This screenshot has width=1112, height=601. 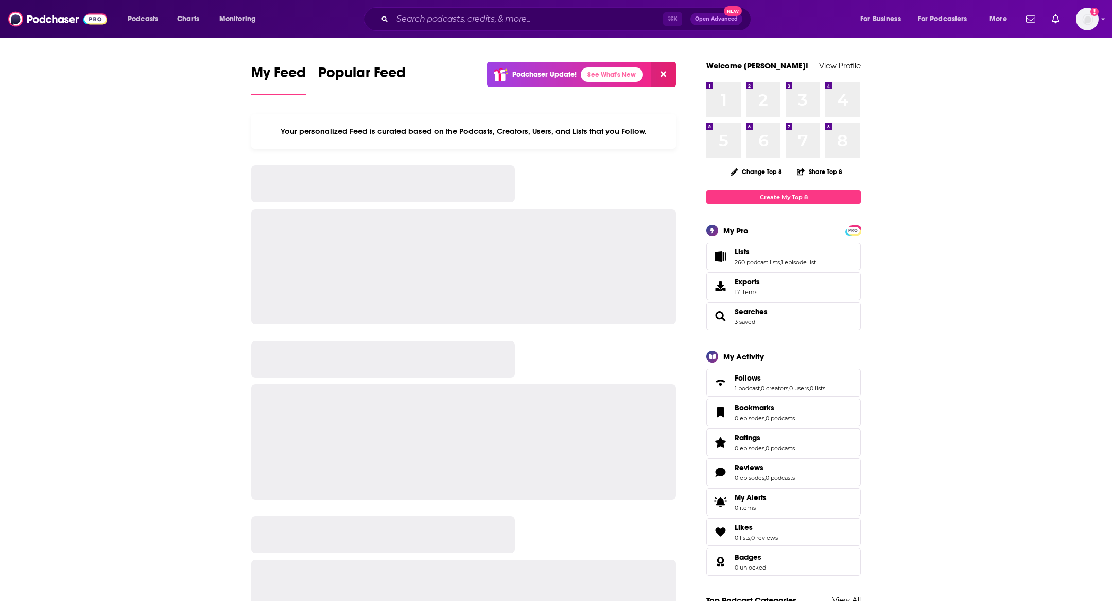 I want to click on span: Logged in as TeemsPR, so click(x=1087, y=19).